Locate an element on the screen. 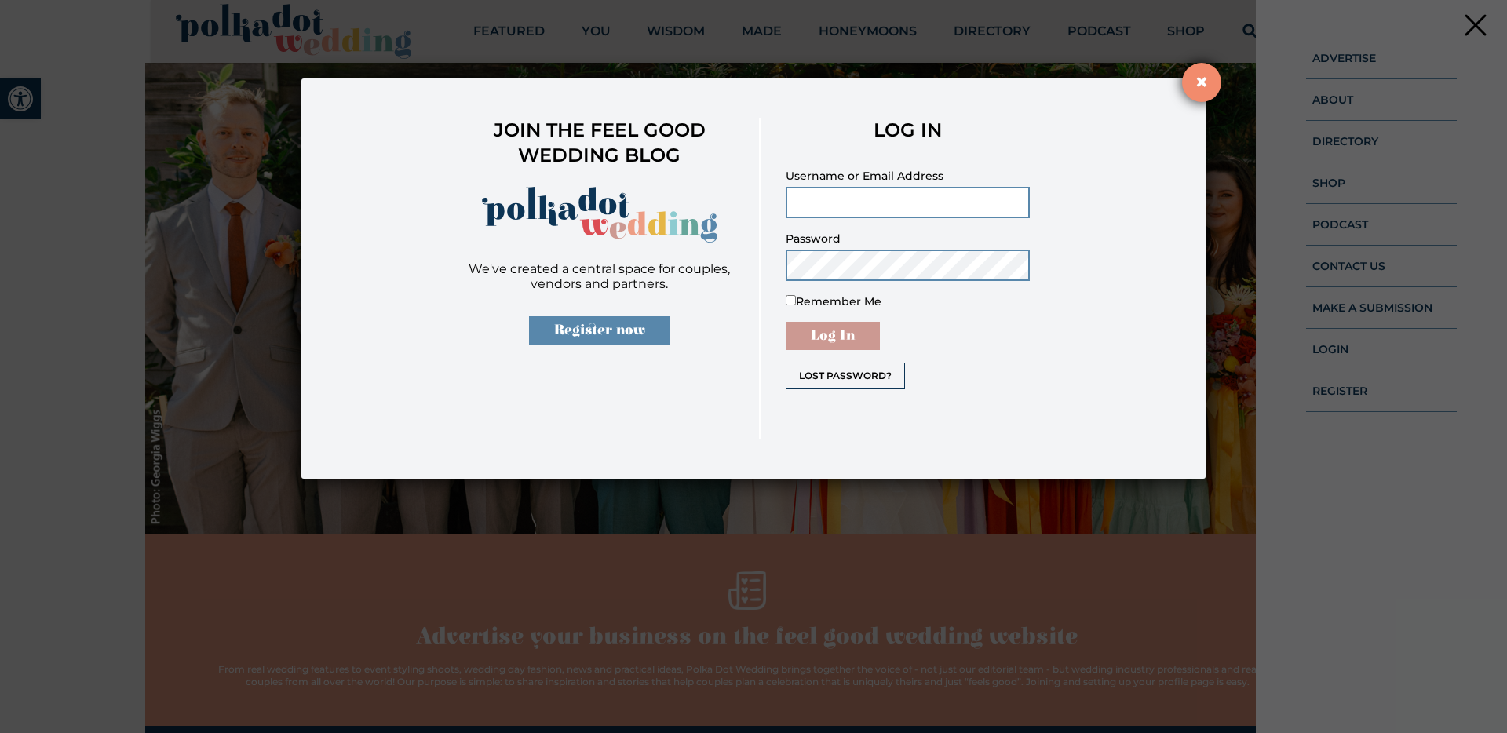 This screenshot has height=733, width=1507. button: Close is located at coordinates (1201, 82).